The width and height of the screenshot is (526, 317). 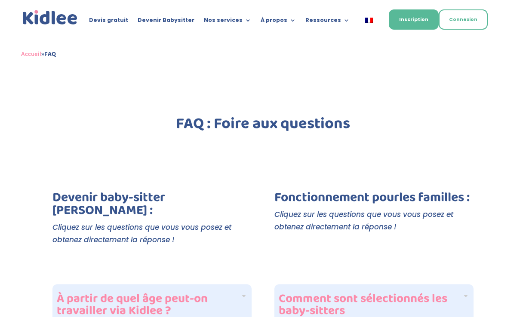 What do you see at coordinates (337, 198) in the screenshot?
I see `span: Fonctionnement pour` at bounding box center [337, 198].